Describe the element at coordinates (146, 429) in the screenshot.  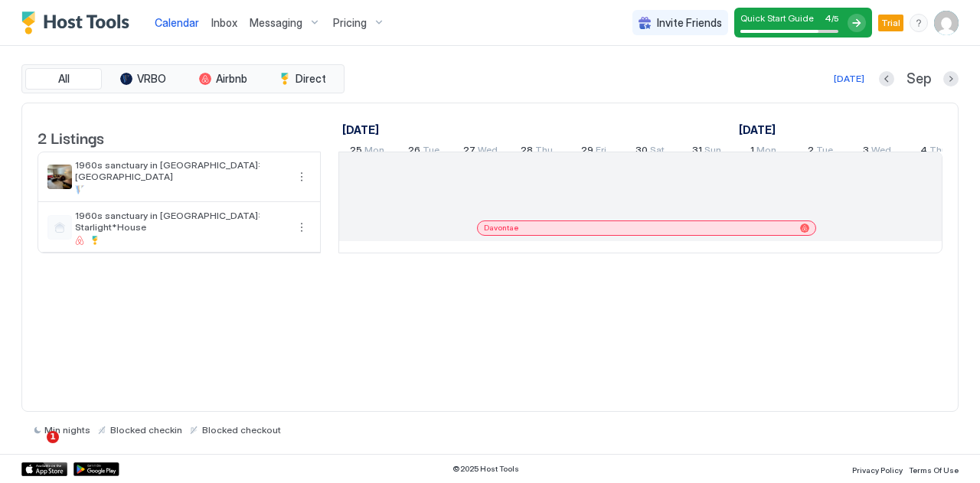
I see `span: Blocked checkin` at that location.